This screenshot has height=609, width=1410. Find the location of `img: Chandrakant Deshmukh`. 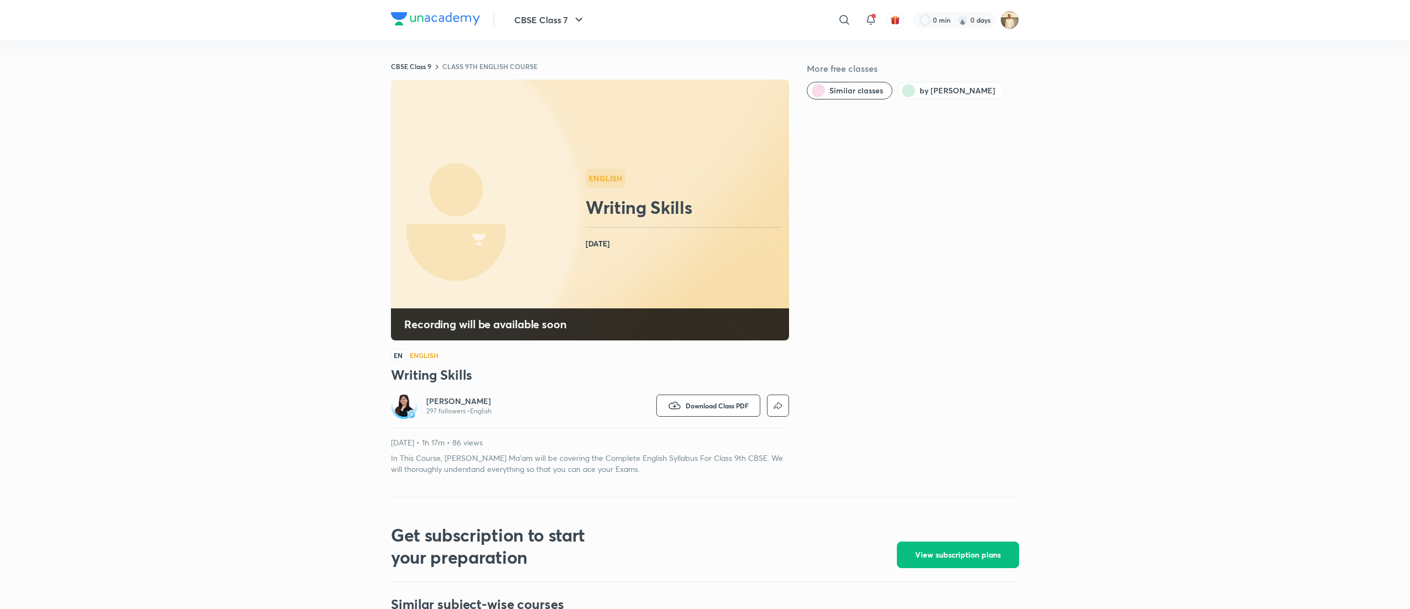

img: Chandrakant Deshmukh is located at coordinates (1009, 20).